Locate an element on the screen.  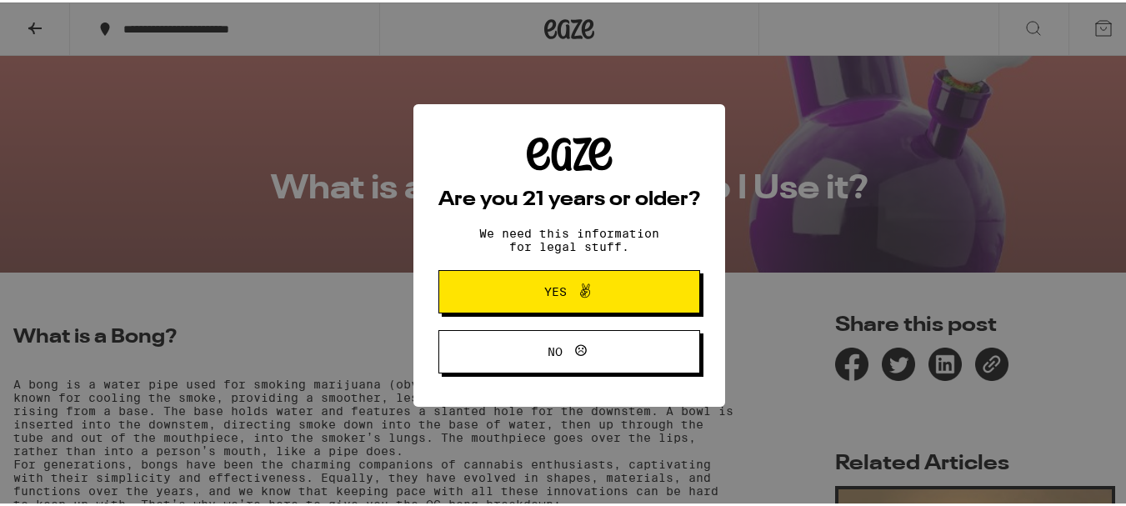
p: We need this information for legal stuff. is located at coordinates (569, 238).